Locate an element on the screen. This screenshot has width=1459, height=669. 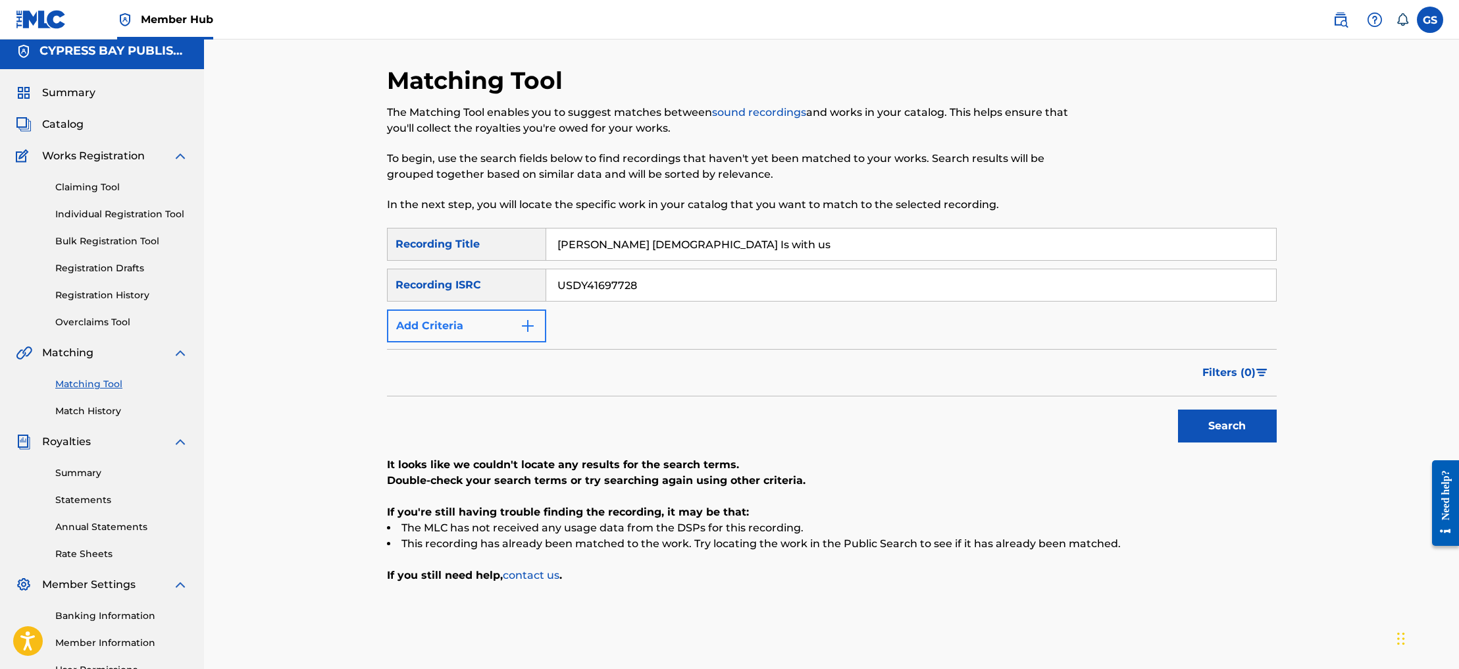
img: Royalties is located at coordinates (24, 442).